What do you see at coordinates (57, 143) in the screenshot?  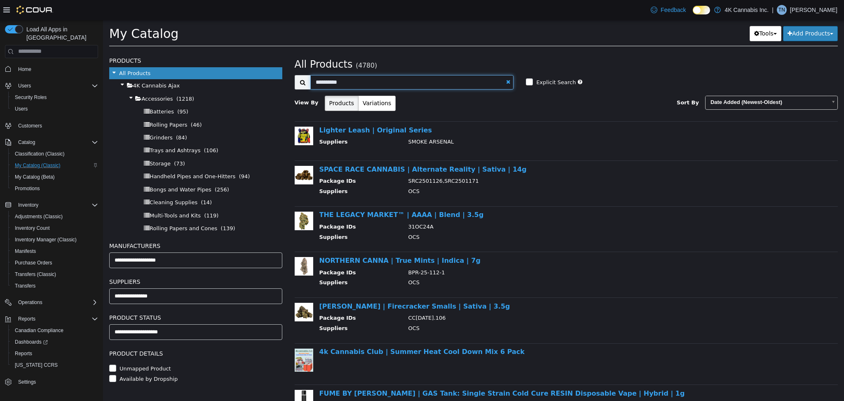 I see `span: Storage` at bounding box center [57, 143].